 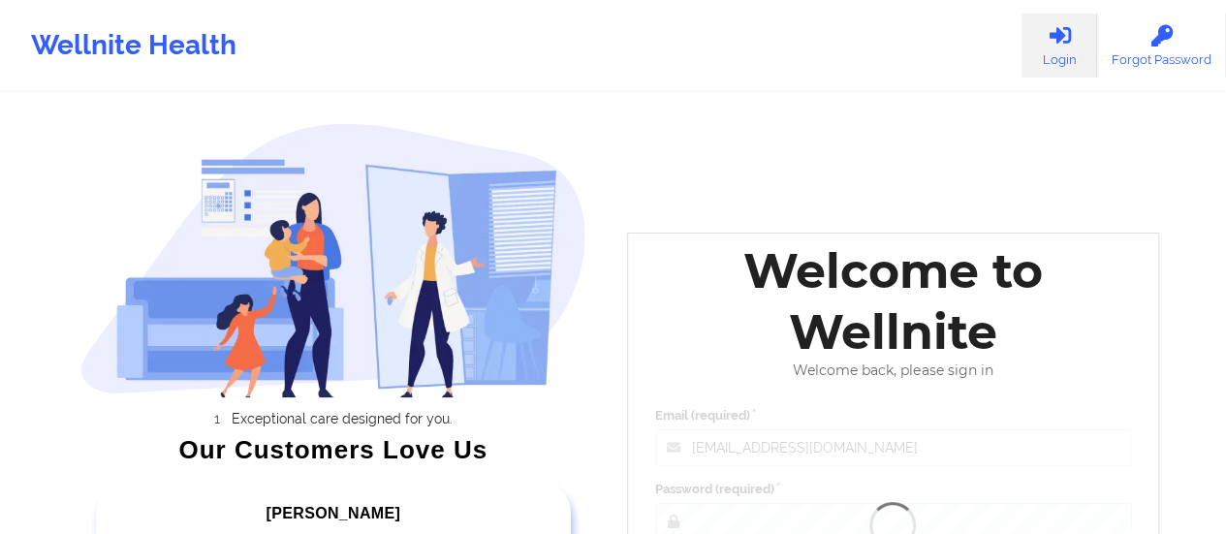 I want to click on li: Exceptional care designed for you., so click(x=342, y=419).